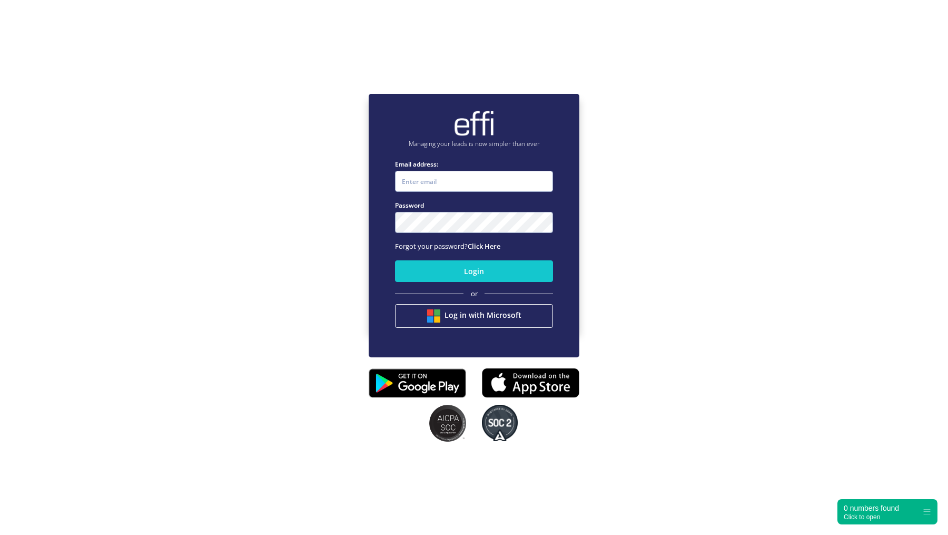 The width and height of the screenshot is (948, 535). I want to click on span: Forgot your password?, so click(448, 246).